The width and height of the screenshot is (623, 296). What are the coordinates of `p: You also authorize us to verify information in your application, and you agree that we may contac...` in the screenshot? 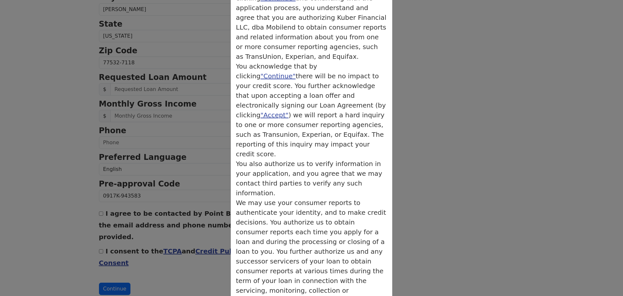 It's located at (311, 178).